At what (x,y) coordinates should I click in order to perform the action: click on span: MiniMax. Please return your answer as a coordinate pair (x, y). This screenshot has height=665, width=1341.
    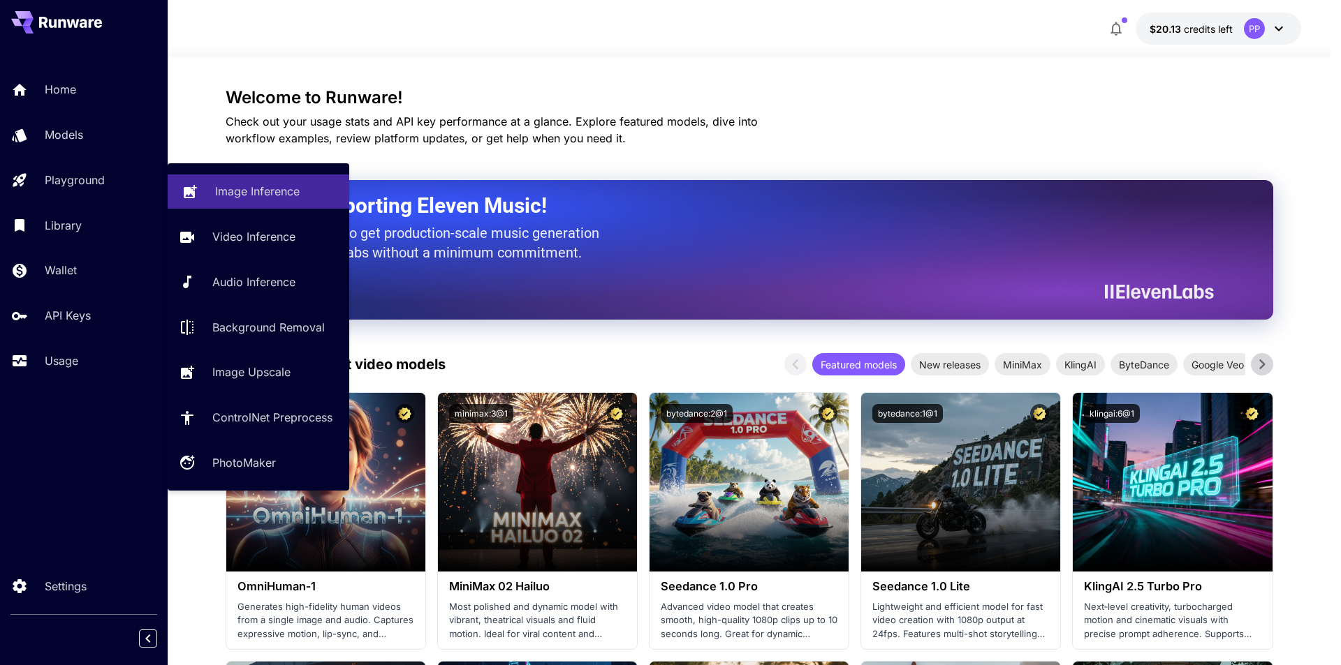
    Looking at the image, I should click on (1022, 364).